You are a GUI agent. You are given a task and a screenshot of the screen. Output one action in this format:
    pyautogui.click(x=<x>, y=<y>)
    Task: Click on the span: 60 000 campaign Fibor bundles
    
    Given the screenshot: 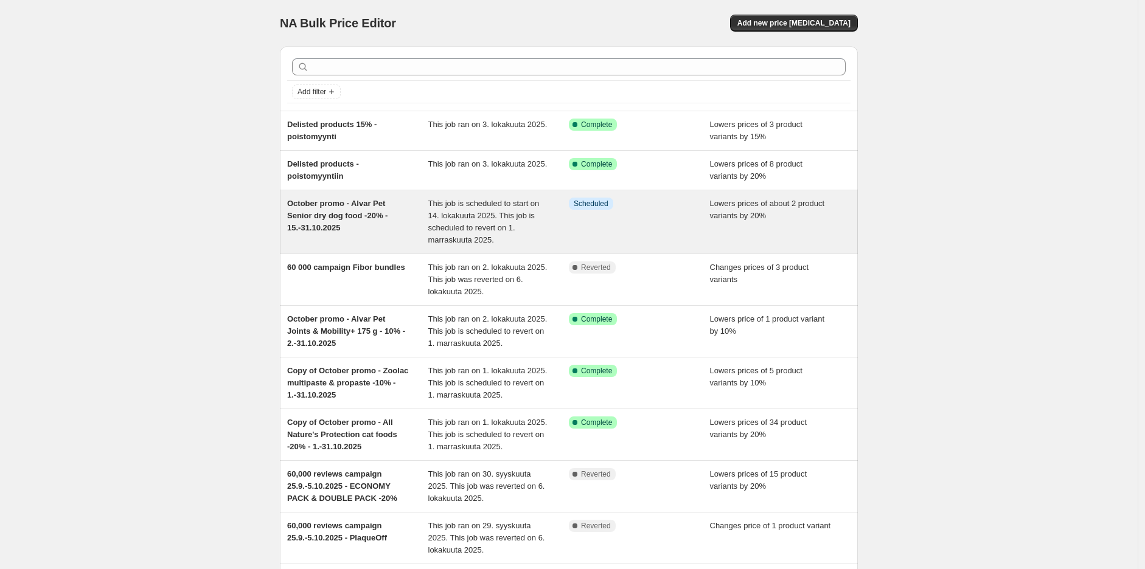 What is the action you would take?
    pyautogui.click(x=346, y=267)
    